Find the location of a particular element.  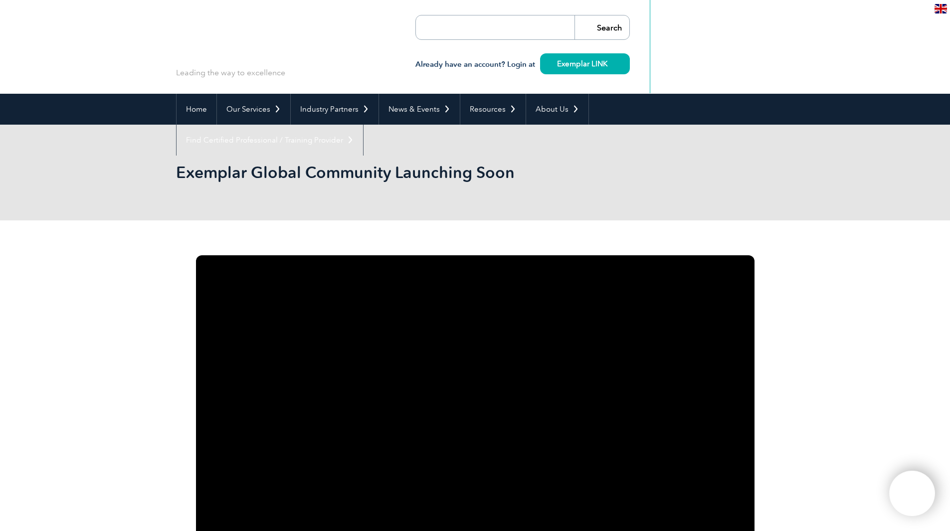

img: svg+xml;nitro-empty-id=MzUxOjIzMg==-1;base64,PHN2ZyB2aWV3Qm94PSIwIDAgMTEgMTEiIHdpZHRoPSIxMSIgaGVp... is located at coordinates (610, 63).